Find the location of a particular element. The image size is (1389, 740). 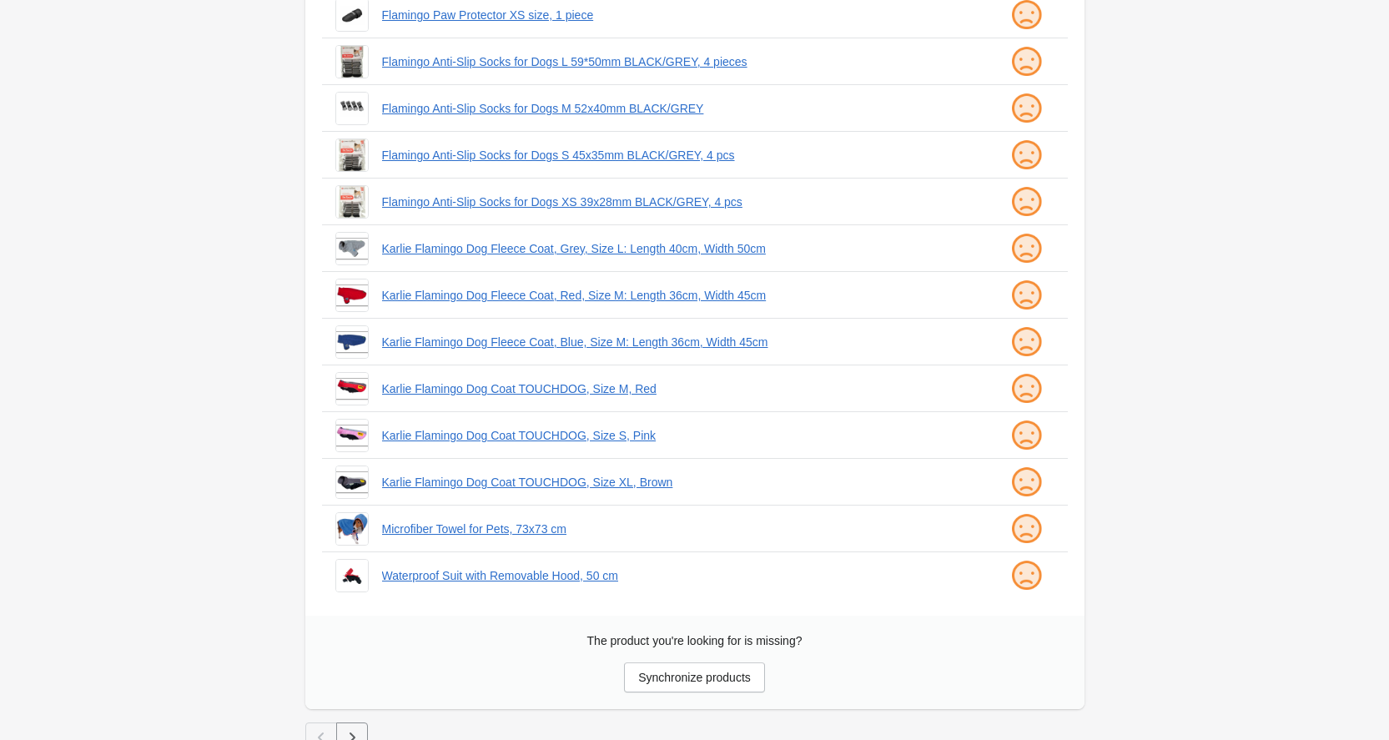

a: Karlie Flamingo Dog Fleece Coat, Blue, Size M: Length 36cm, Width 45cm is located at coordinates (677, 342).